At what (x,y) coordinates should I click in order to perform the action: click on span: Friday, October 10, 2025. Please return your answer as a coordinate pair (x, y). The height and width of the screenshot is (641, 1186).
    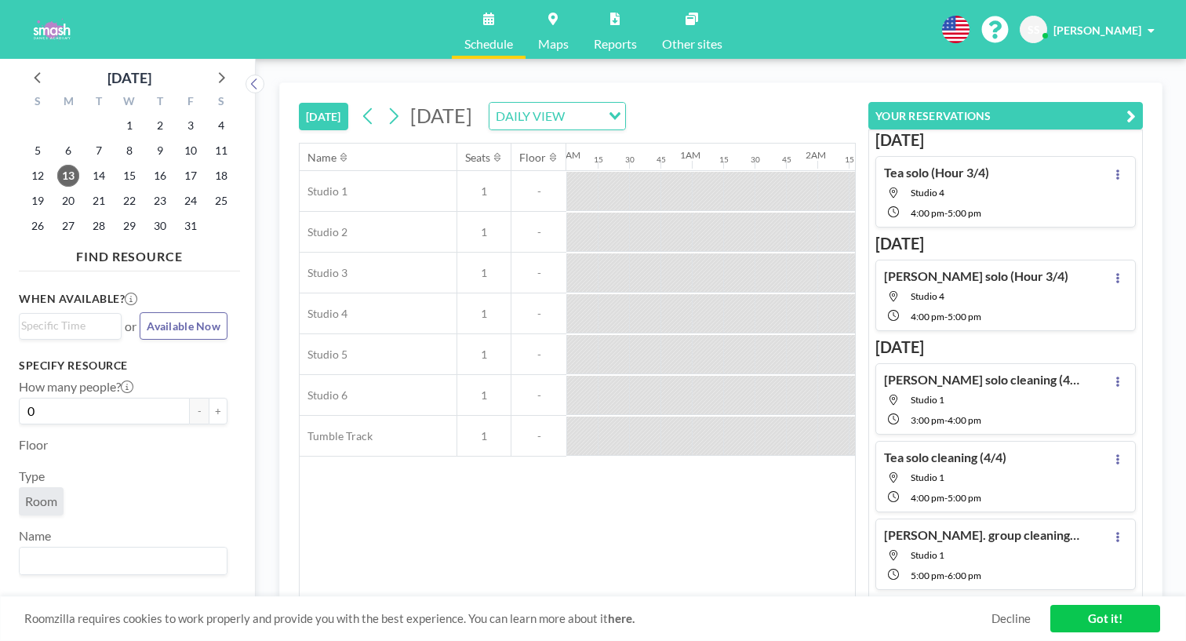
    Looking at the image, I should click on (191, 151).